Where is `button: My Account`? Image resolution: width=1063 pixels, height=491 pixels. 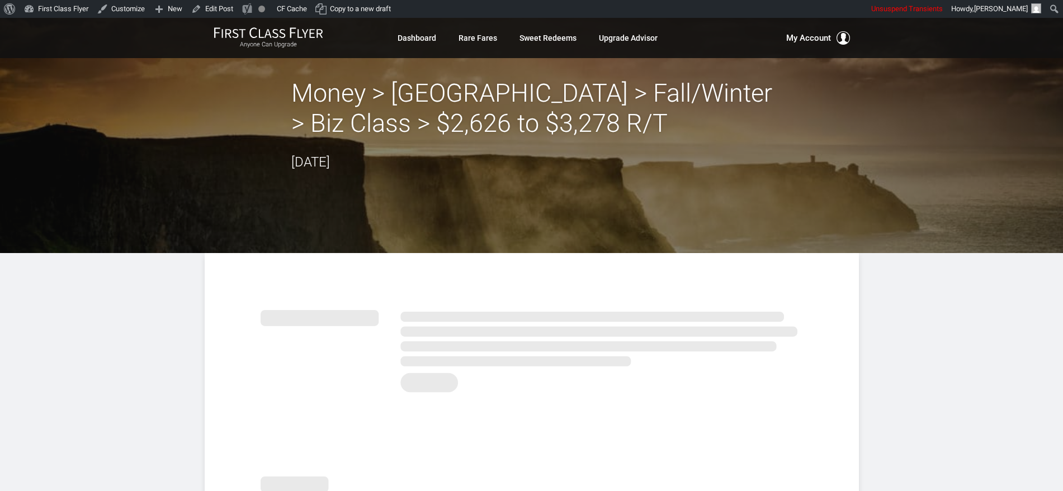
button: My Account is located at coordinates (818, 38).